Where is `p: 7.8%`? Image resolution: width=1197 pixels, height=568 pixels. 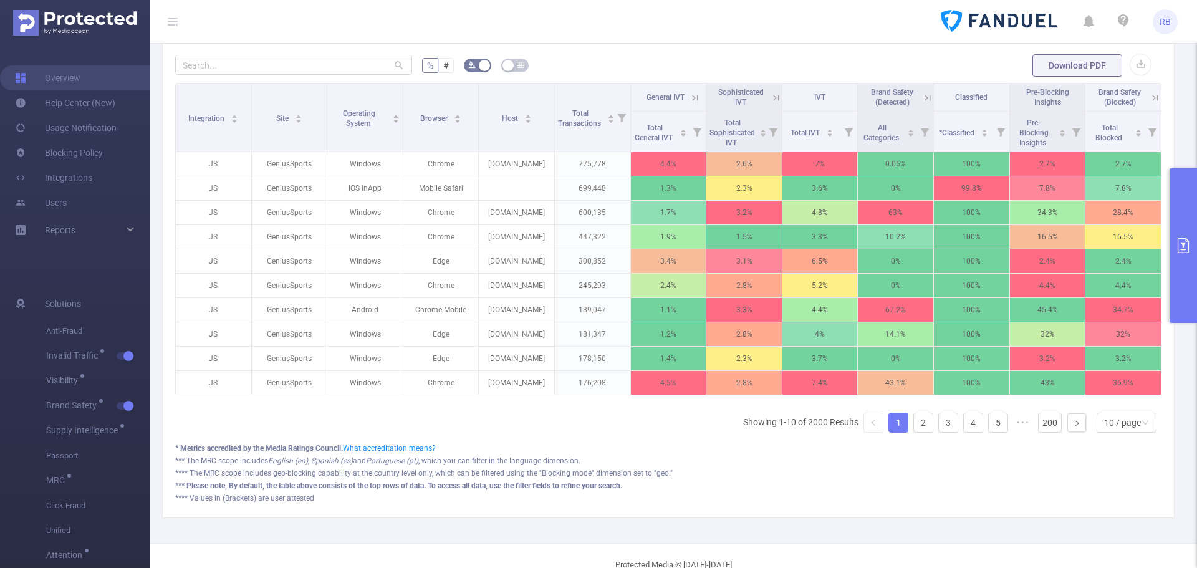
p: 7.8% is located at coordinates (1047, 188).